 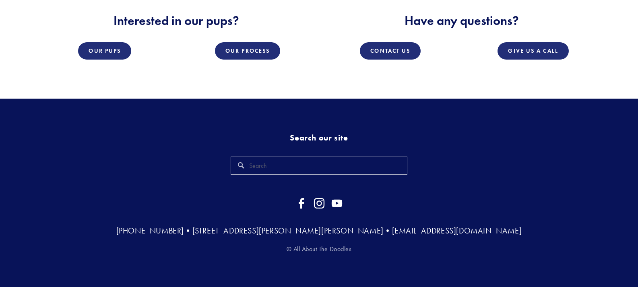 What do you see at coordinates (248, 51) in the screenshot?
I see `a: Our Process` at bounding box center [248, 51].